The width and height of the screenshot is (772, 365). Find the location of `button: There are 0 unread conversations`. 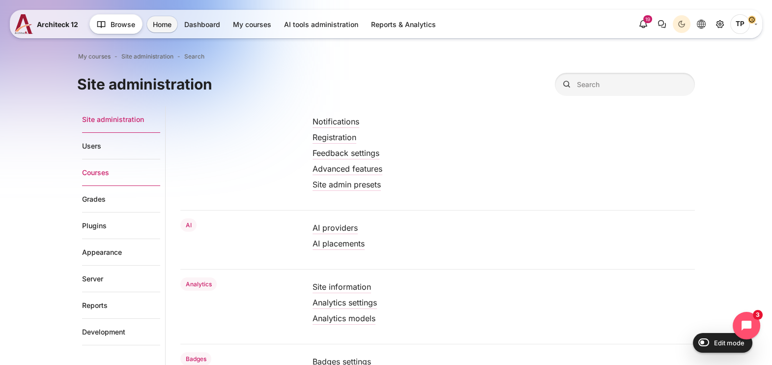

button: There are 0 unread conversations is located at coordinates (662, 24).